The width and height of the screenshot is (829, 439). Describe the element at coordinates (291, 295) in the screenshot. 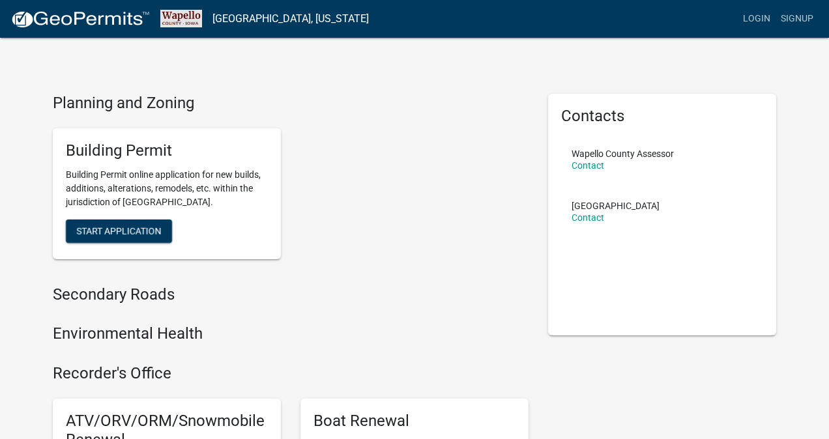

I see `h4: Secondary Roads` at that location.